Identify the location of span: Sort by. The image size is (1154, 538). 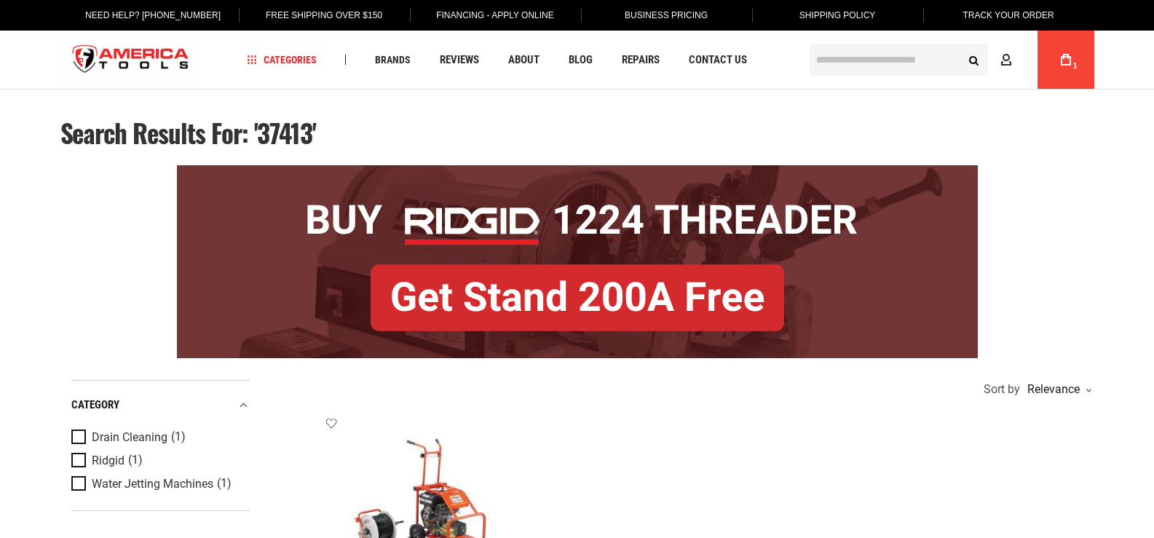
(1002, 389).